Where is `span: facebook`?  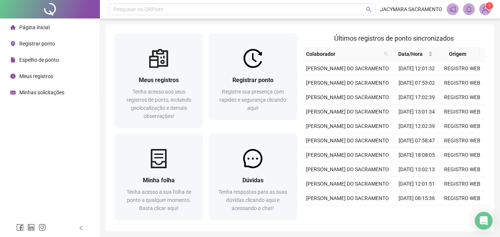
span: facebook is located at coordinates (20, 228).